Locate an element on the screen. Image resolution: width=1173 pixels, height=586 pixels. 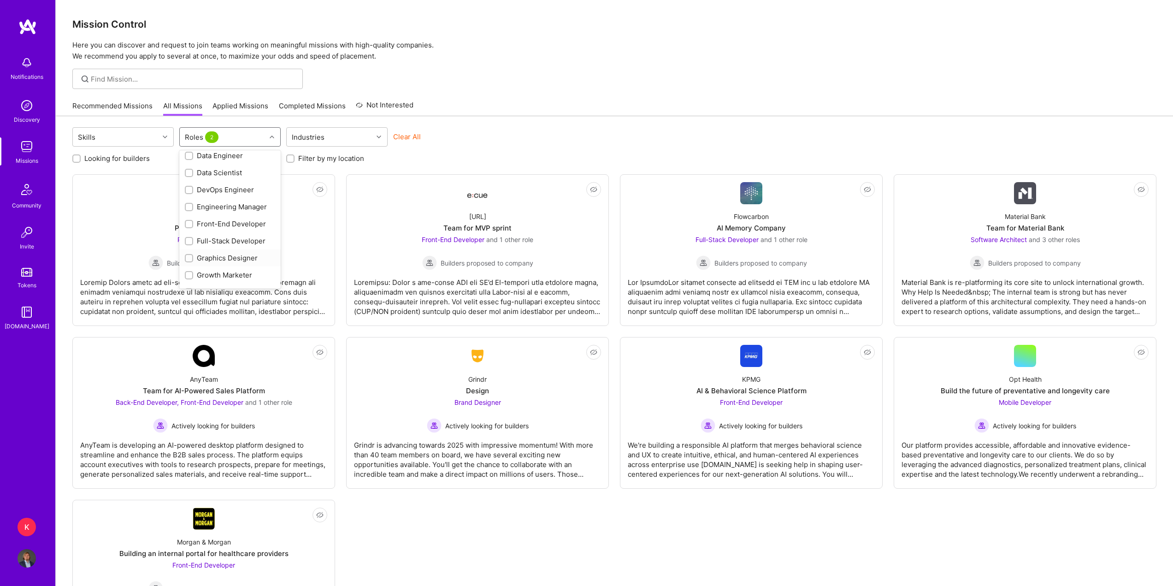
div: Team for AI-Powered Sales Platform is located at coordinates (204, 390).